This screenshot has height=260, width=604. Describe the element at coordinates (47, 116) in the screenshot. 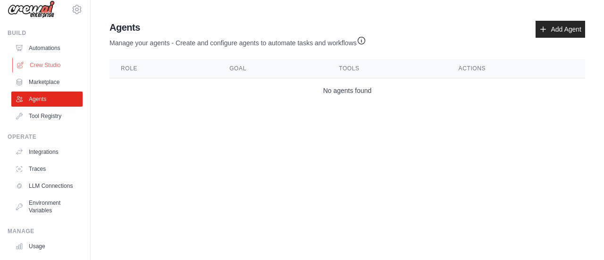

I see `a: Tool Registry` at that location.